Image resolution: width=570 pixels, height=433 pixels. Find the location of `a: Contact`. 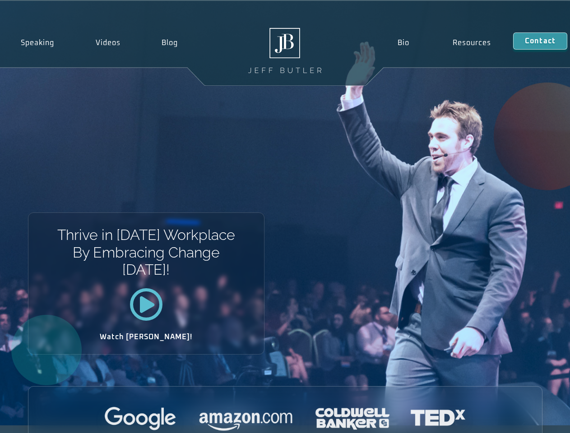

a: Contact is located at coordinates (540, 41).